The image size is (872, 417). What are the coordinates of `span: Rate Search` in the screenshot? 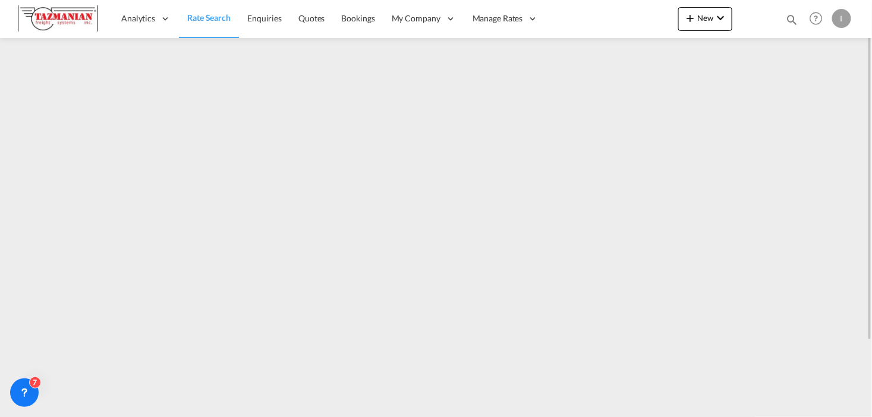 It's located at (209, 17).